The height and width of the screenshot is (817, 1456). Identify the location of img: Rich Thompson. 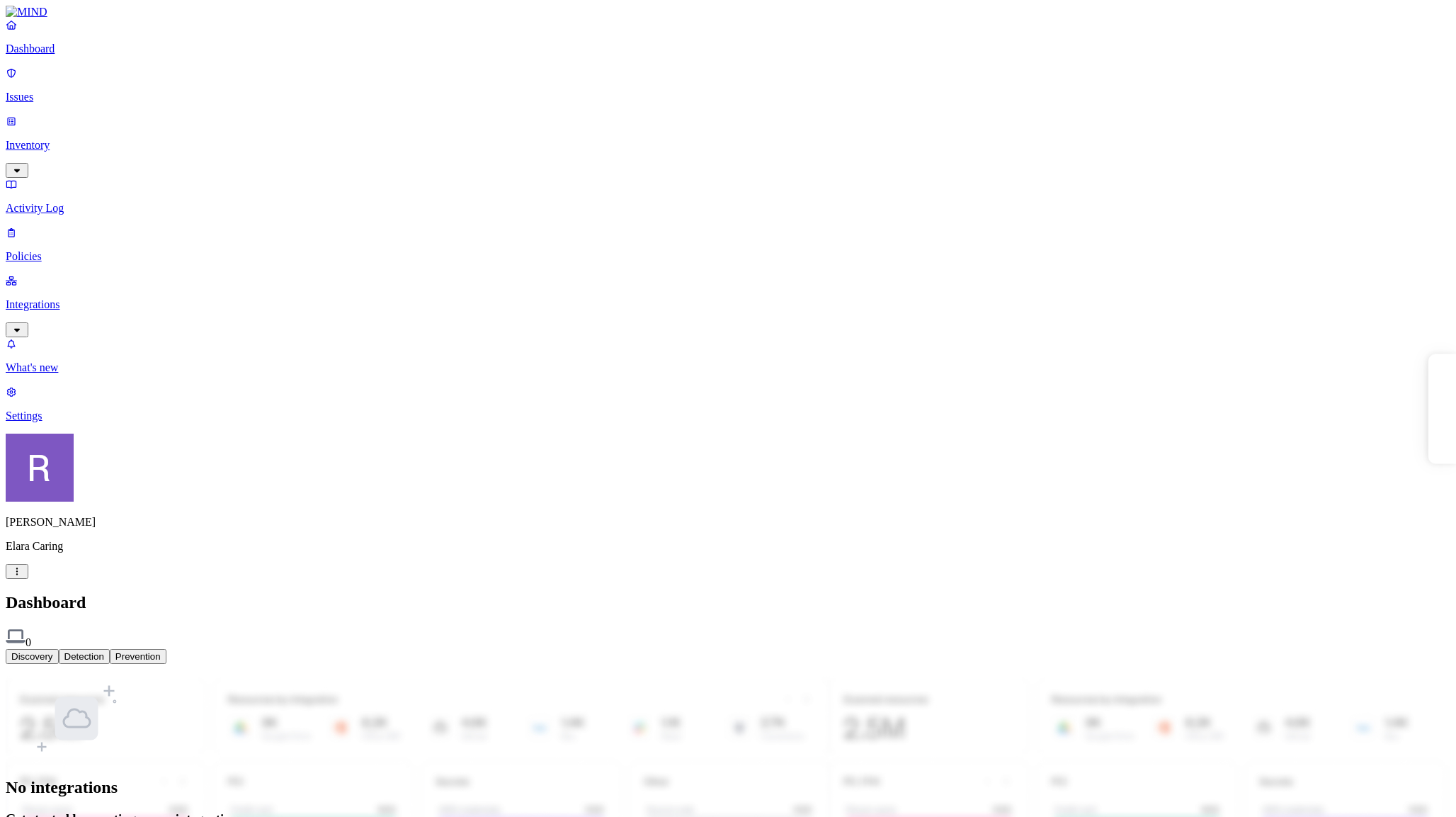
(40, 468).